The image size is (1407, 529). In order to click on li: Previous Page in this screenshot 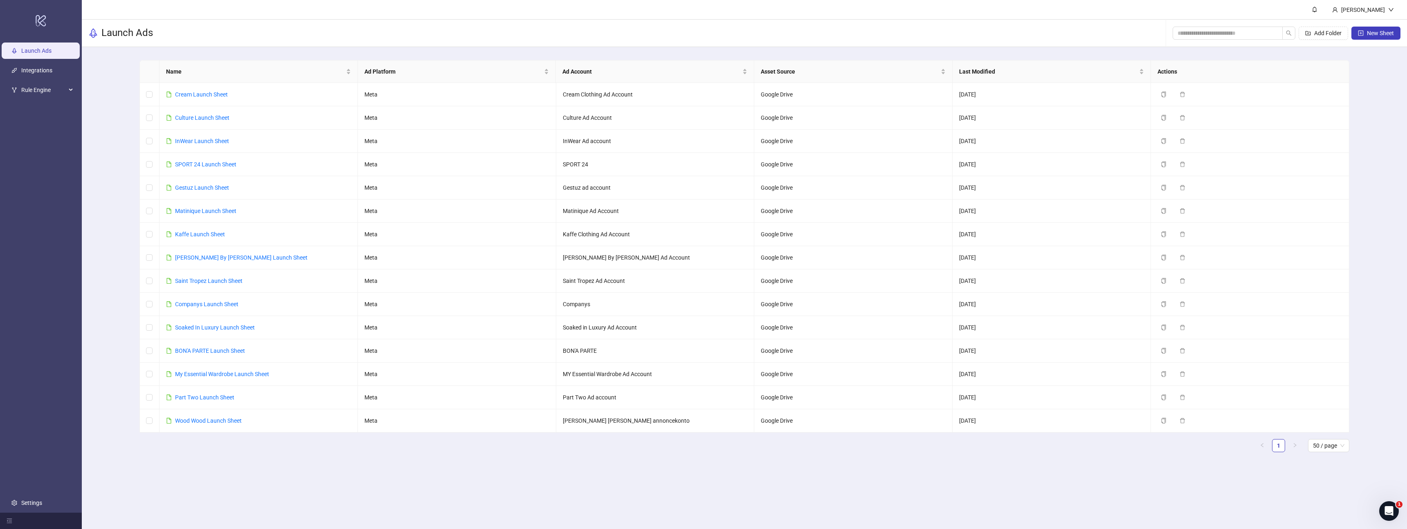, I will do `click(1262, 446)`.